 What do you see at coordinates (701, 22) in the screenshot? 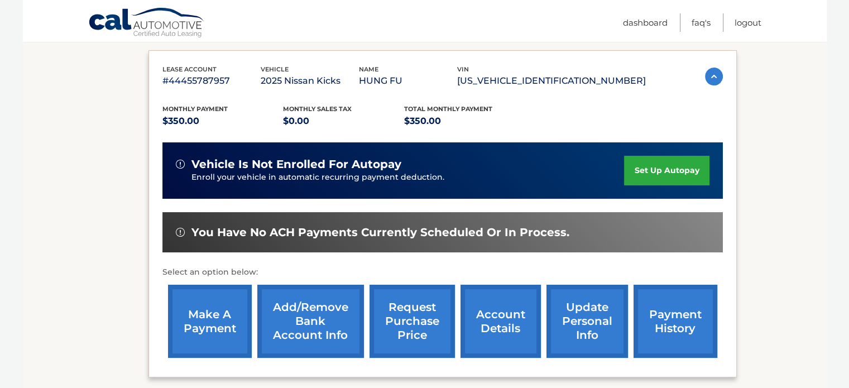
I see `a: FAQ's` at bounding box center [701, 22].